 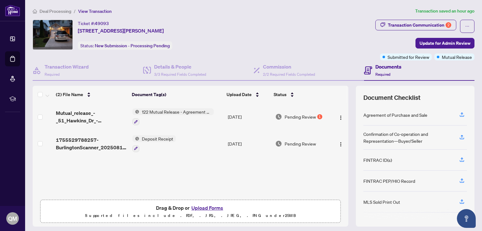 What do you see at coordinates (320, 117) in the screenshot?
I see `div: 1` at bounding box center [320, 117].